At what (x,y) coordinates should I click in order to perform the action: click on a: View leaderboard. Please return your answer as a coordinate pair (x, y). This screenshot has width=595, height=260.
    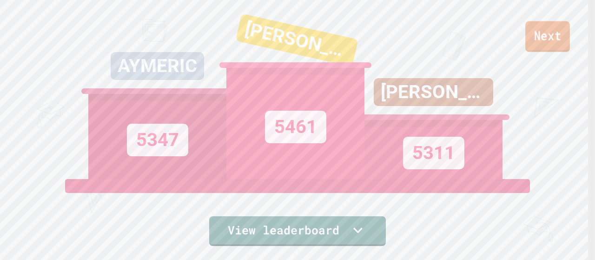
    Looking at the image, I should click on (297, 231).